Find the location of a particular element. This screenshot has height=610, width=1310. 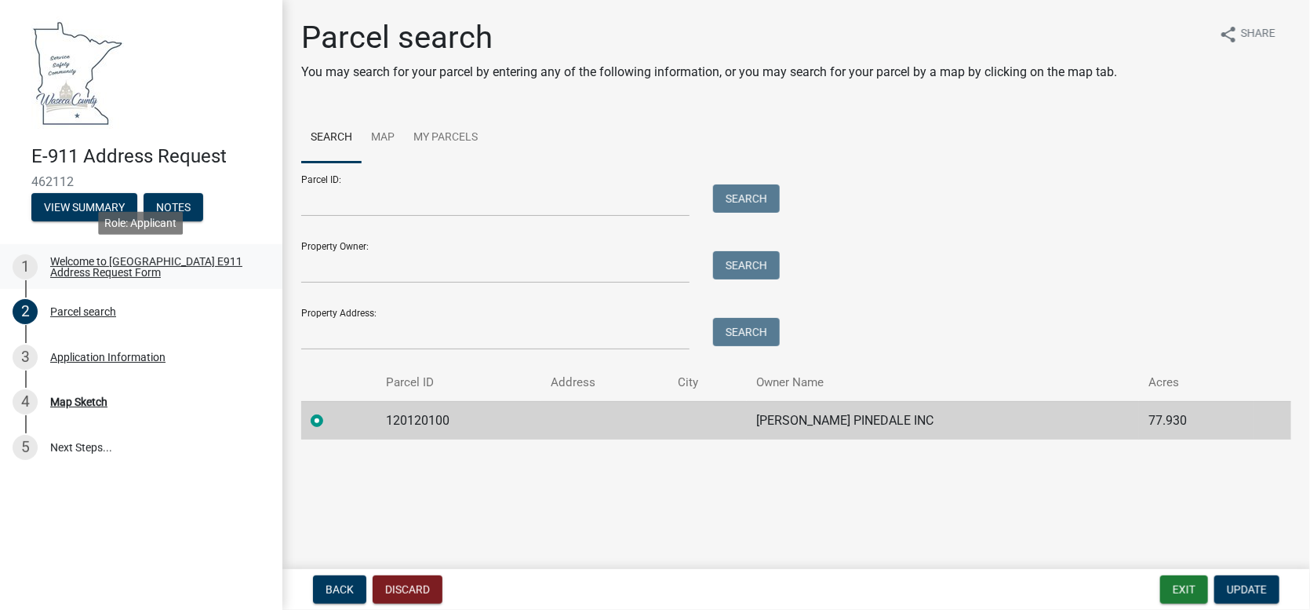

div: 5 is located at coordinates (25, 447).